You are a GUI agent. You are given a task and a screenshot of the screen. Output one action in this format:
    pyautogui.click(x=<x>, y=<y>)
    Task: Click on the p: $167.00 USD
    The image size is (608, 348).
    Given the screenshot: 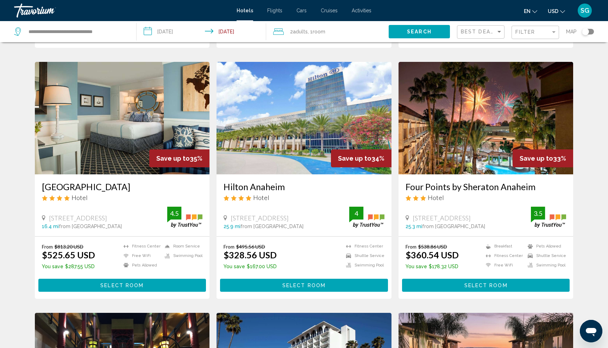 What is the action you would take?
    pyautogui.click(x=250, y=267)
    